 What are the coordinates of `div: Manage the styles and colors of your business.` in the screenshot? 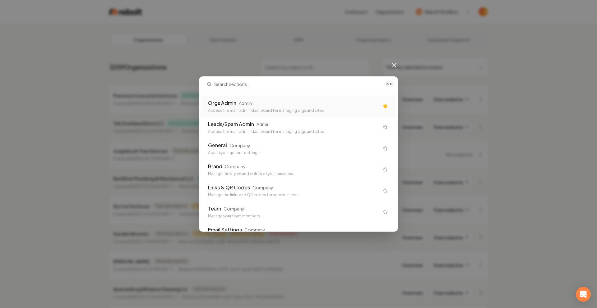 It's located at (293, 174).